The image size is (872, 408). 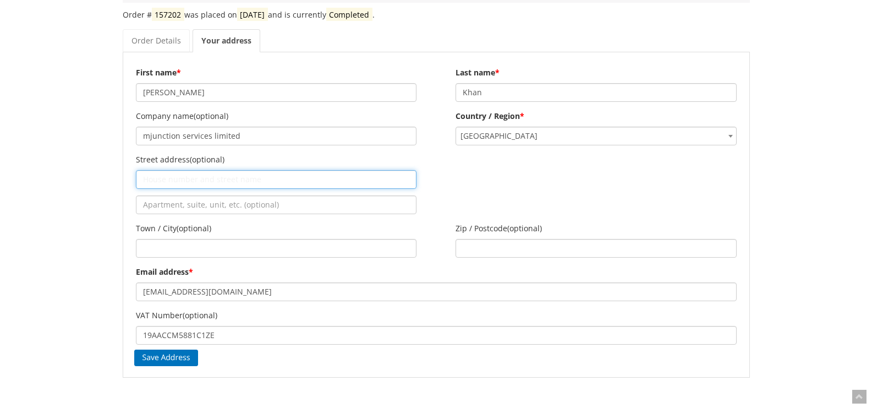 What do you see at coordinates (349, 14) in the screenshot?
I see `mark: Completed` at bounding box center [349, 14].